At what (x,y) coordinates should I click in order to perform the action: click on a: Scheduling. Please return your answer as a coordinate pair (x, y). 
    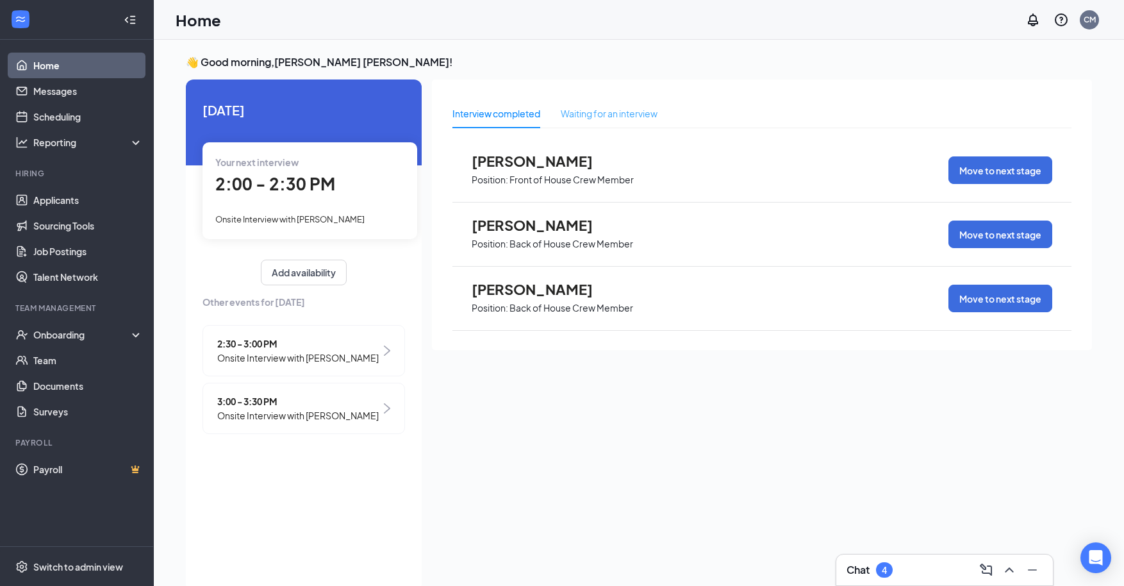
    Looking at the image, I should click on (88, 117).